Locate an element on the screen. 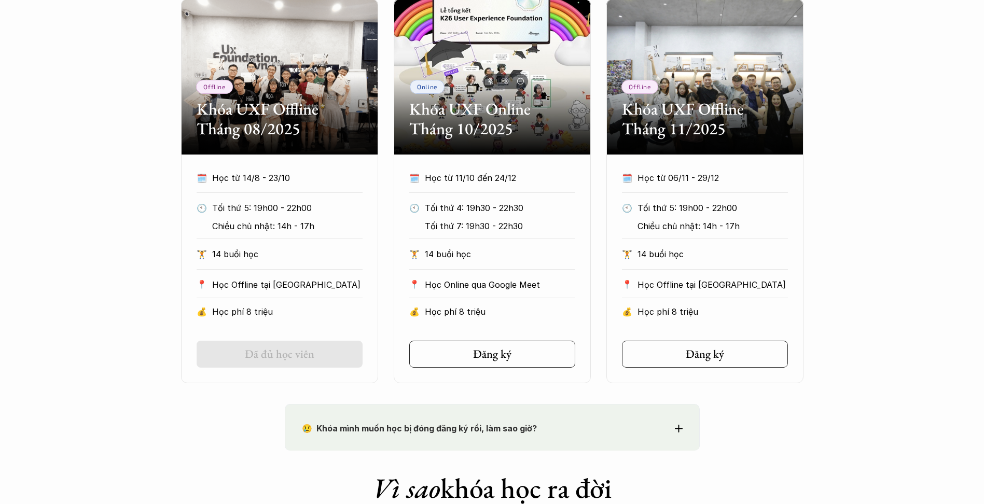 The width and height of the screenshot is (984, 504). h5: Đã đủ học viên is located at coordinates (280, 354).